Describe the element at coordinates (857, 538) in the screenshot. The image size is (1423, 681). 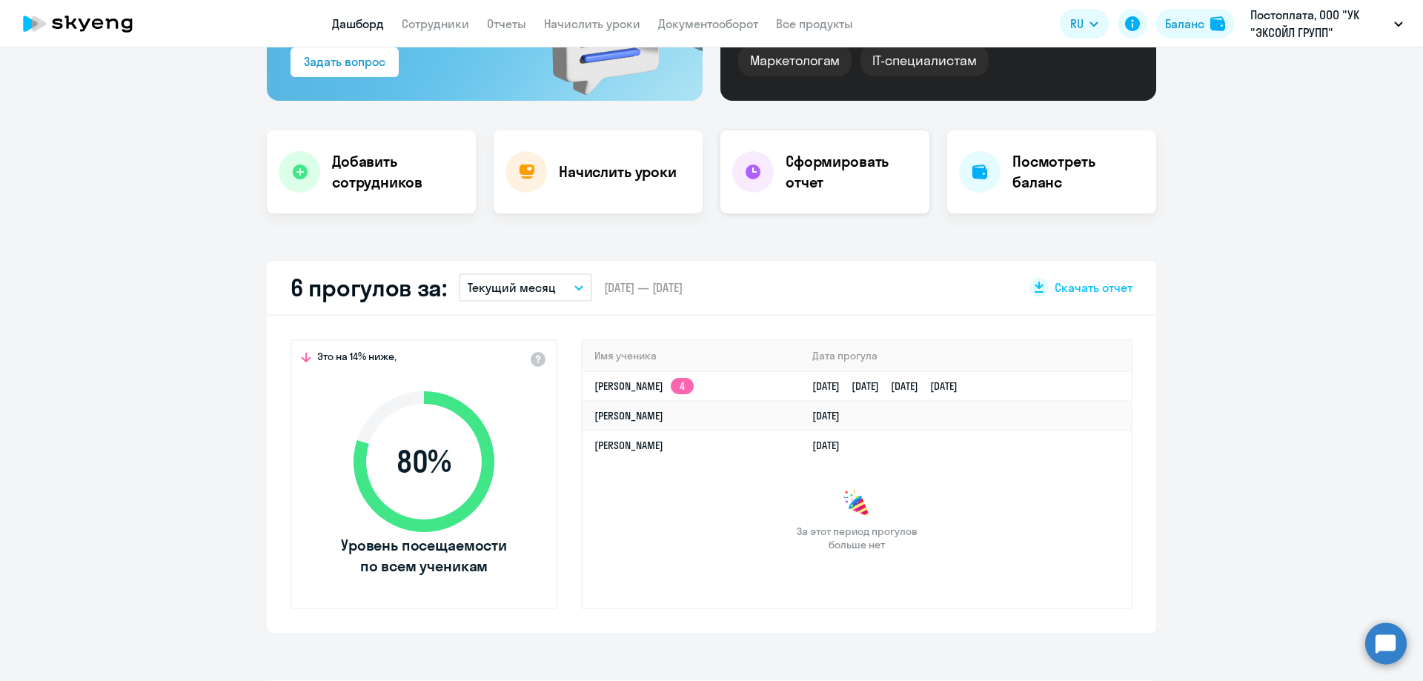
I see `span: За этот период прогулов больше нет` at that location.